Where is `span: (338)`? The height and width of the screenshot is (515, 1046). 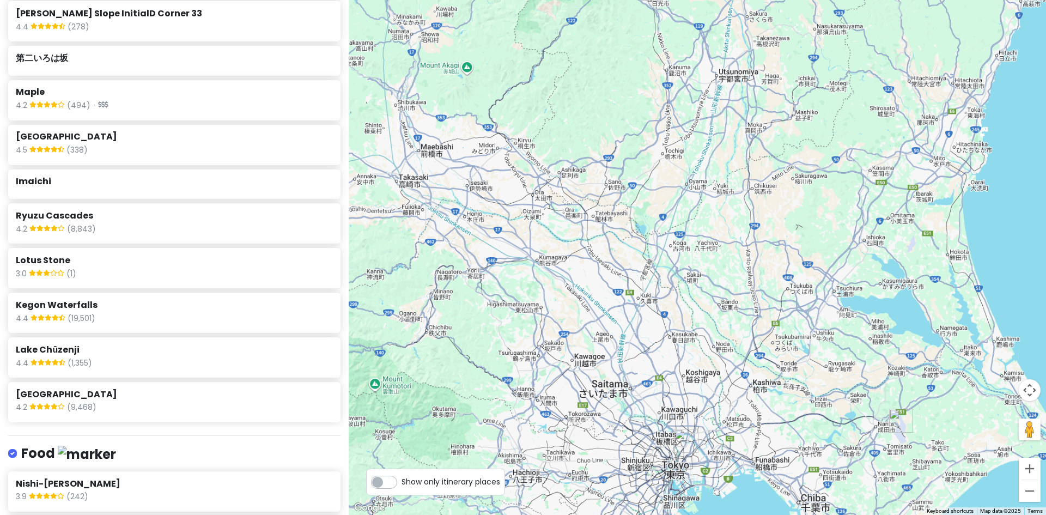 span: (338) is located at coordinates (77, 151).